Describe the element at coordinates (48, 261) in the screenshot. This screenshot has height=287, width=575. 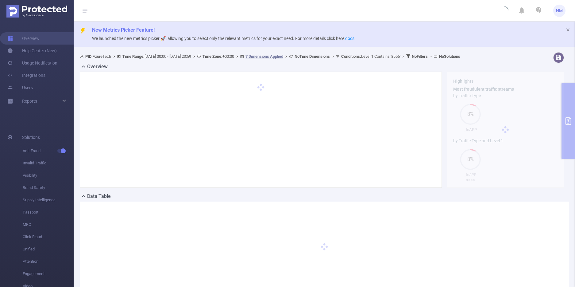
I see `span: Attention` at that location.